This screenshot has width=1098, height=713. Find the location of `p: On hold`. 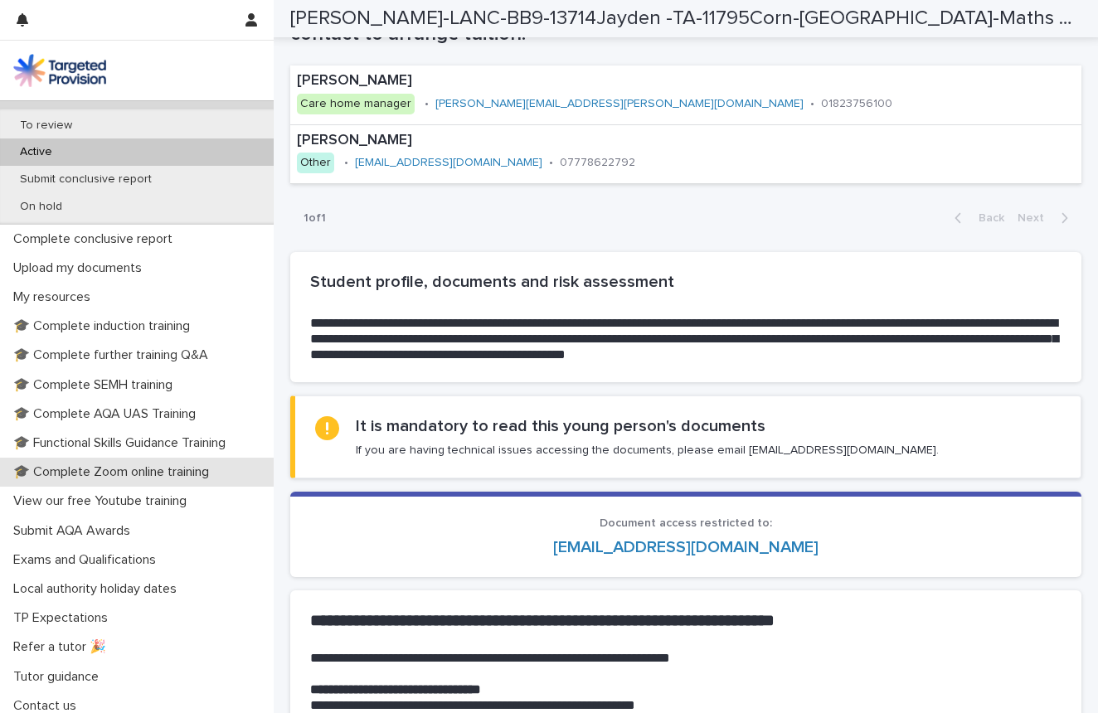

p: On hold is located at coordinates (41, 207).